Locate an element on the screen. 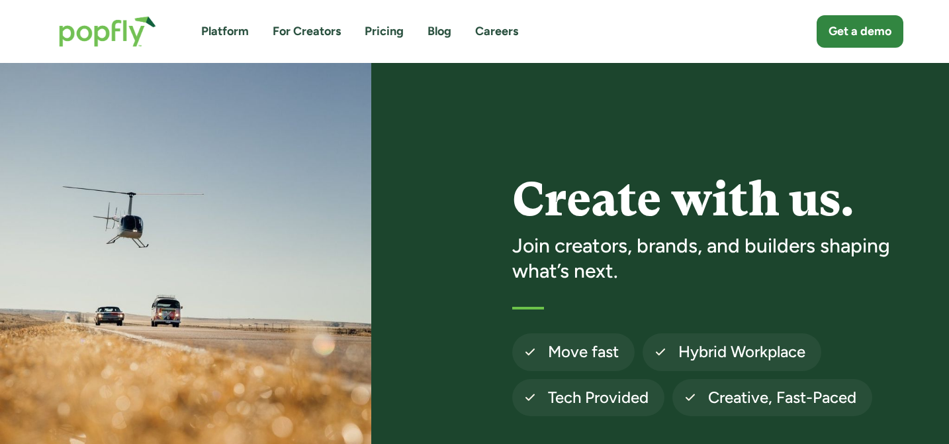  a: Get a demo is located at coordinates (860, 31).